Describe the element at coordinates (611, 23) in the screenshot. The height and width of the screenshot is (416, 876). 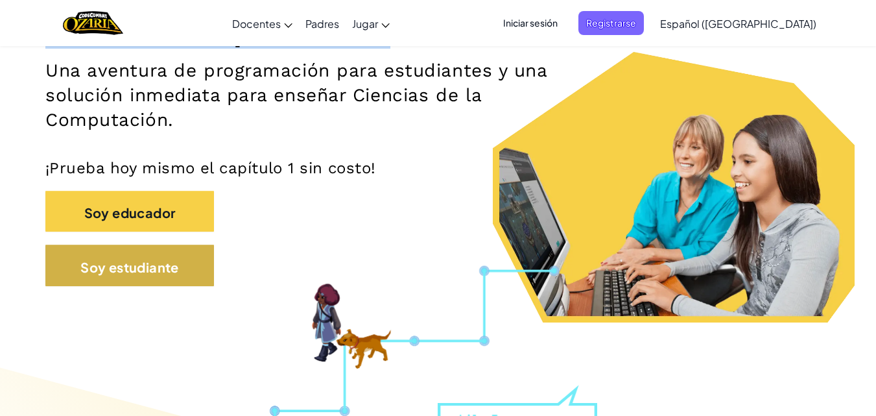
I see `button: Registrarse` at that location.